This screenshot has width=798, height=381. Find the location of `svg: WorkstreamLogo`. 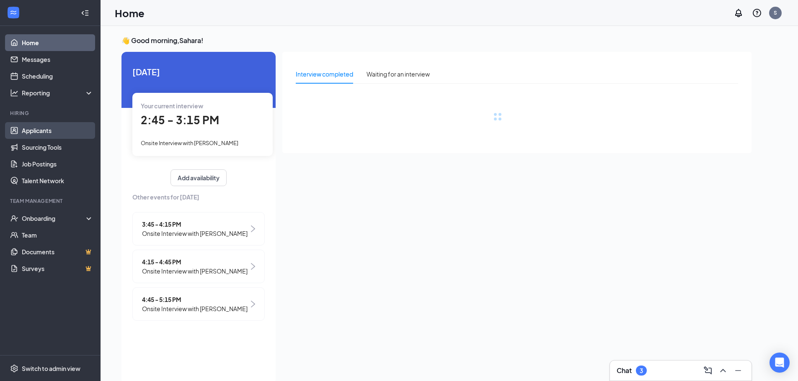

svg: WorkstreamLogo is located at coordinates (13, 13).